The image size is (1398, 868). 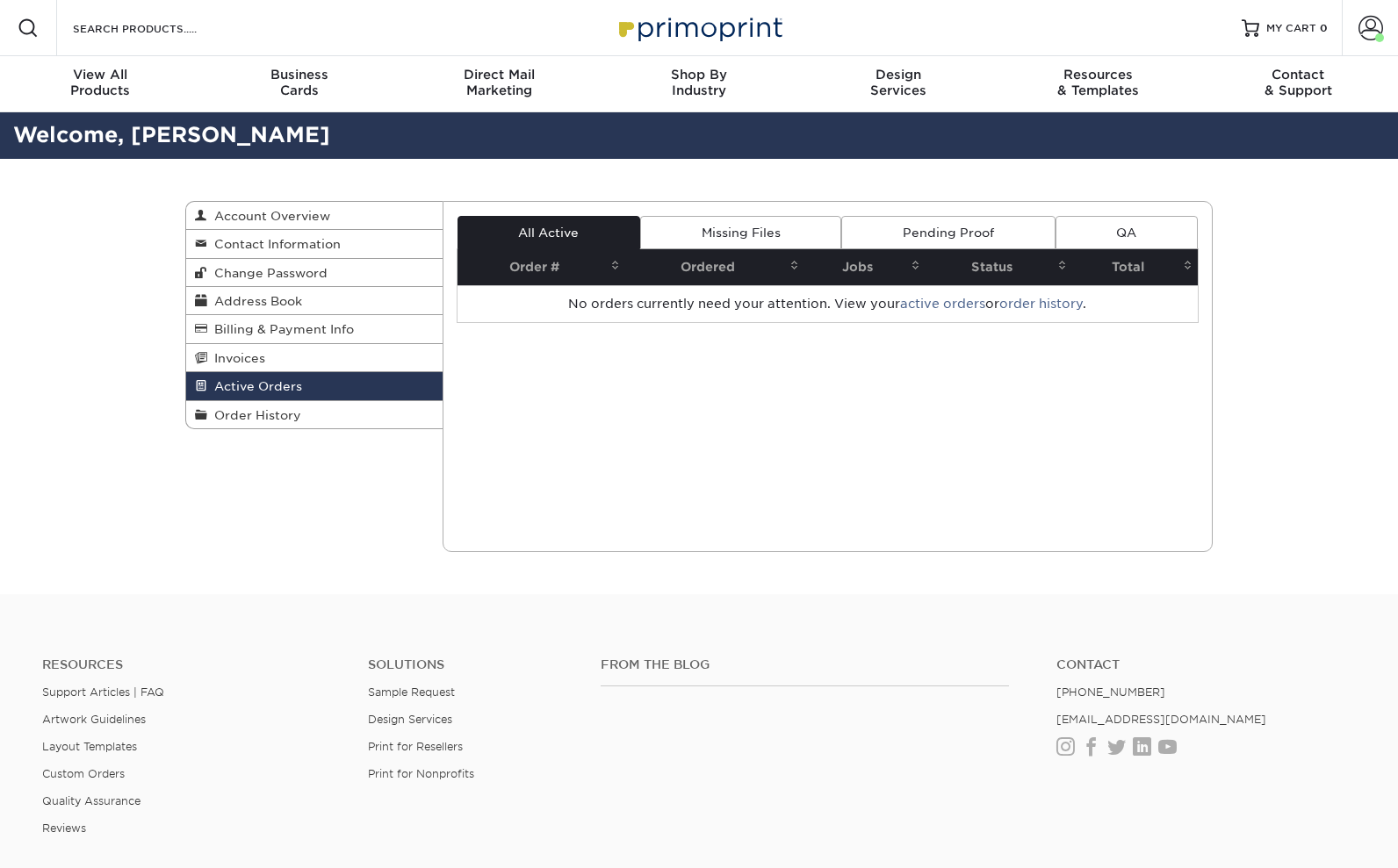 I want to click on a: Print for Nonprofits, so click(x=421, y=774).